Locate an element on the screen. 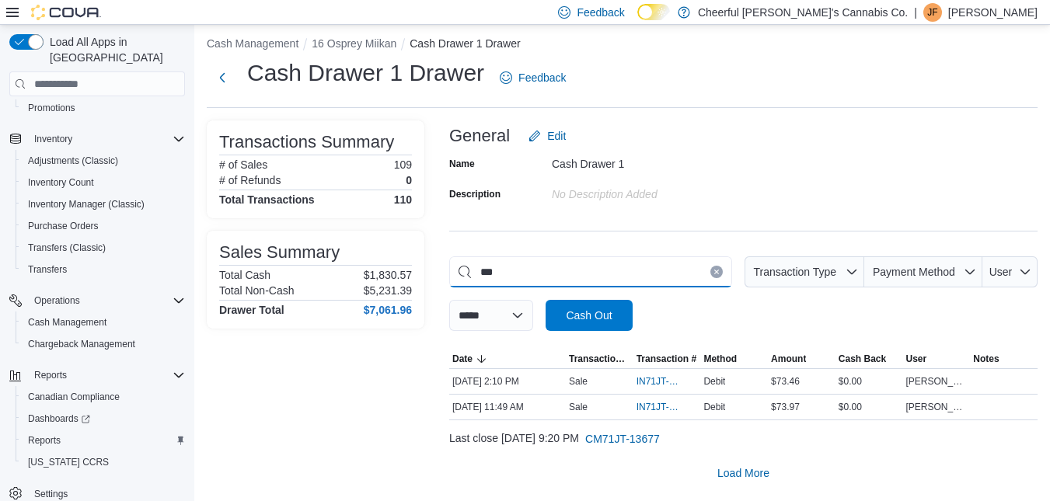 Image resolution: width=1050 pixels, height=501 pixels. h6: # of Refunds is located at coordinates (250, 180).